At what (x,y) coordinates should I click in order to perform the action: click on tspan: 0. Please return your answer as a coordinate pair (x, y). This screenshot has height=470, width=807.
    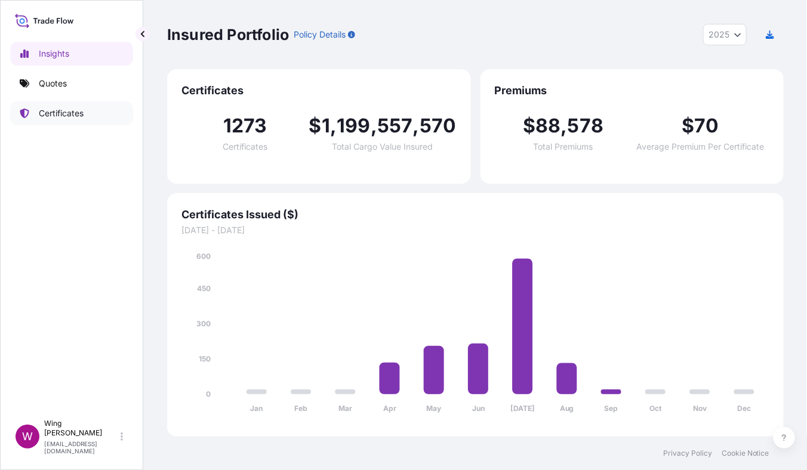
    Looking at the image, I should click on (208, 394).